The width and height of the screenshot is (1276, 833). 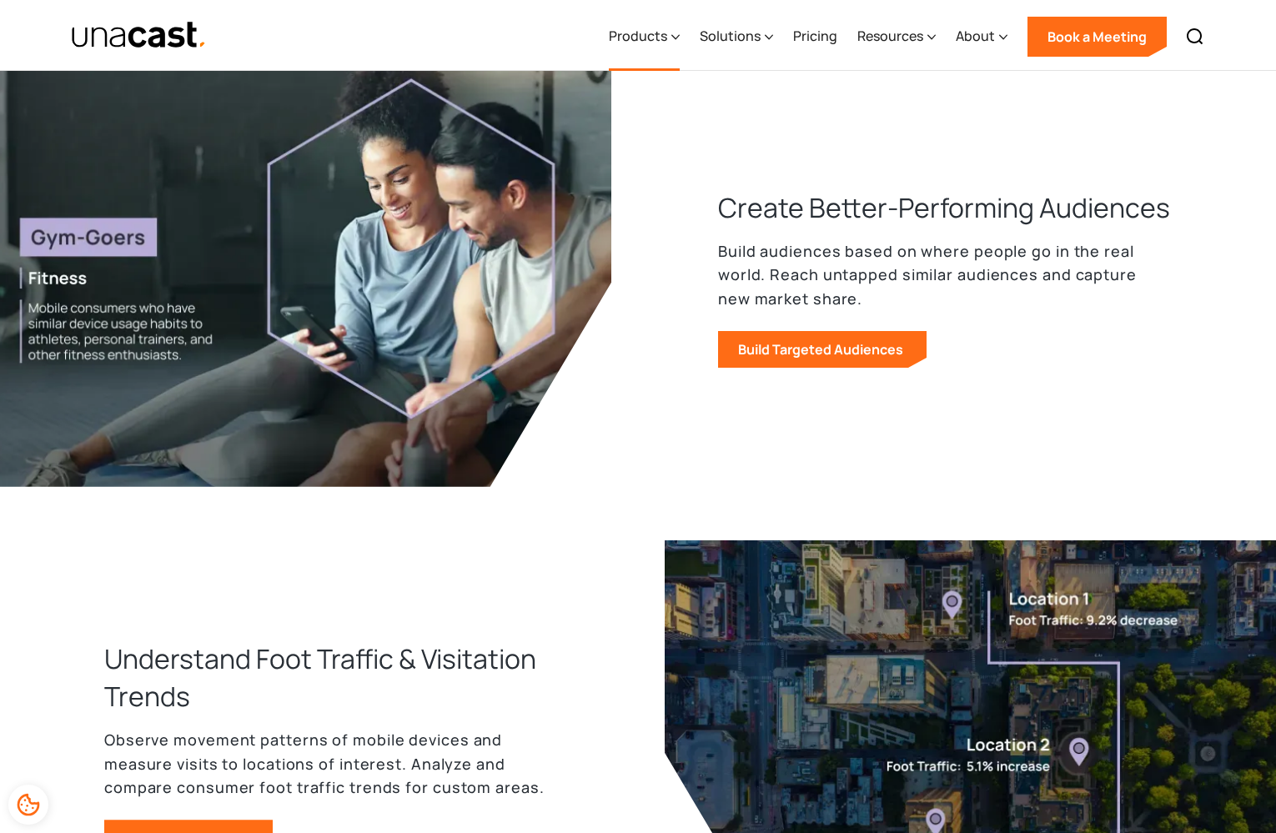 What do you see at coordinates (138, 35) in the screenshot?
I see `a: home` at bounding box center [138, 35].